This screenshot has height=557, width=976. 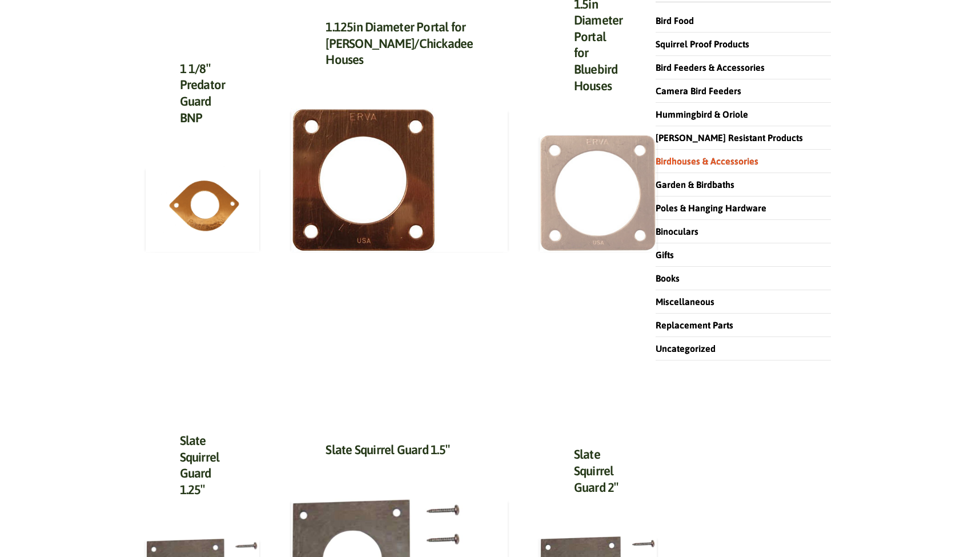 What do you see at coordinates (699, 91) in the screenshot?
I see `a: Camera Bird Feeders` at bounding box center [699, 91].